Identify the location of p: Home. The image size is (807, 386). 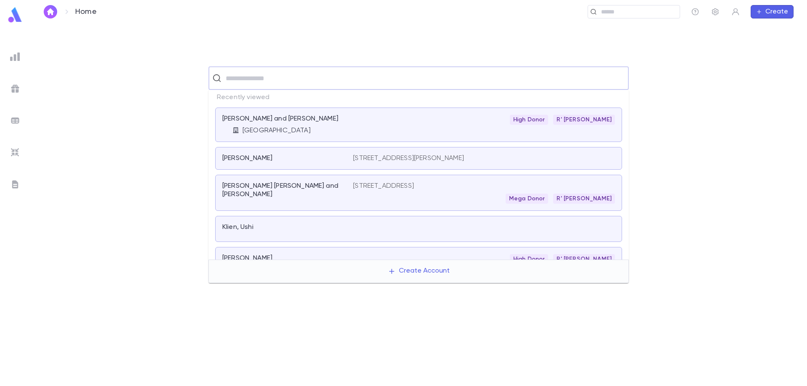
(86, 12).